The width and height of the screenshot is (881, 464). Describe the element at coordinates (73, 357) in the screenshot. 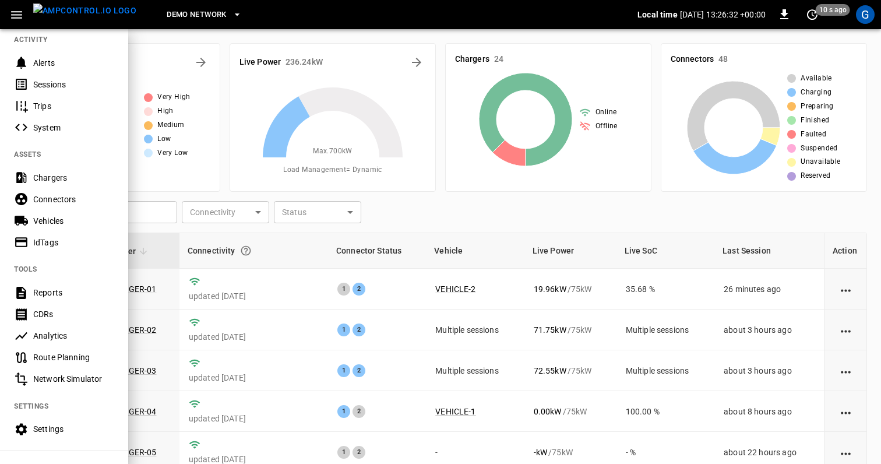

I see `div: Route Planning` at that location.